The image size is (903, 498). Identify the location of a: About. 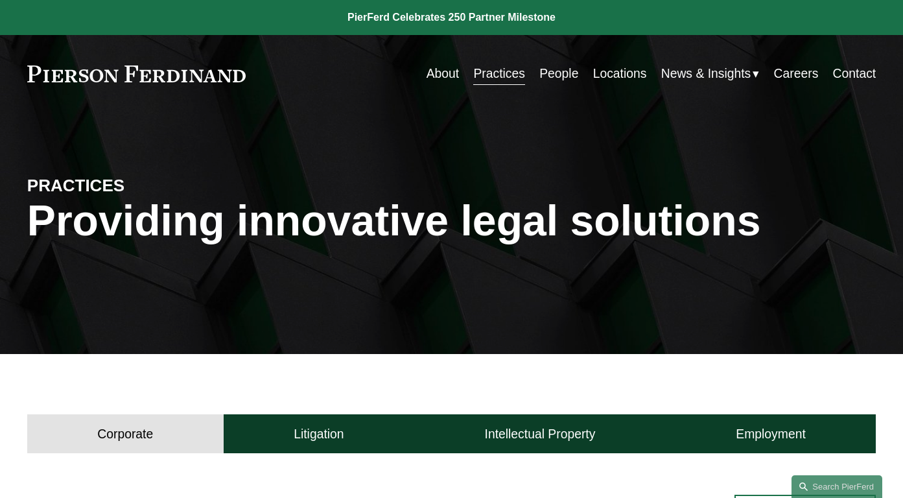
(443, 73).